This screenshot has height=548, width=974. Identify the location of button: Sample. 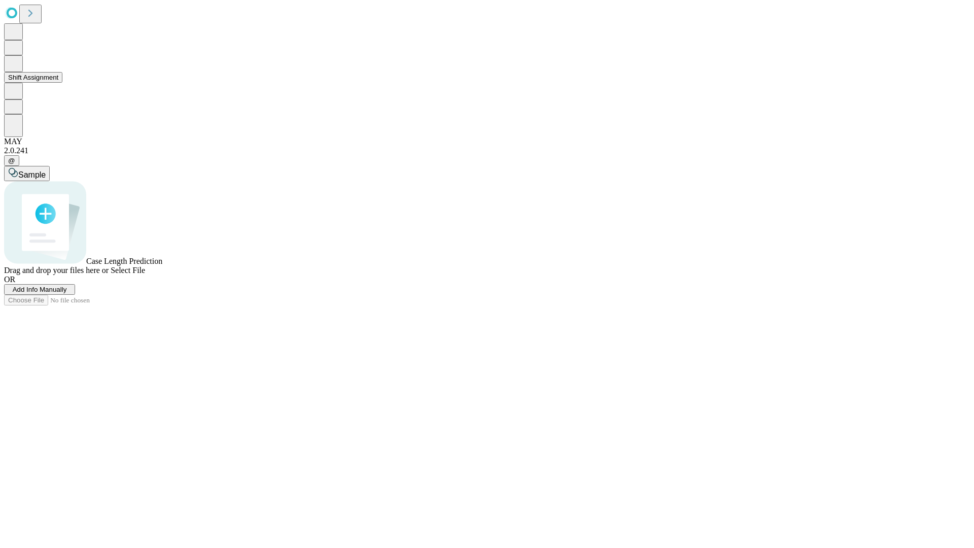
(27, 173).